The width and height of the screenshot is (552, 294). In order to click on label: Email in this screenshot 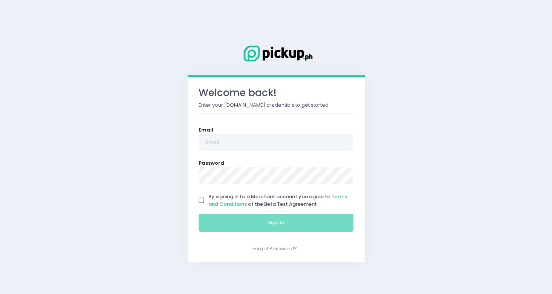, I will do `click(206, 130)`.